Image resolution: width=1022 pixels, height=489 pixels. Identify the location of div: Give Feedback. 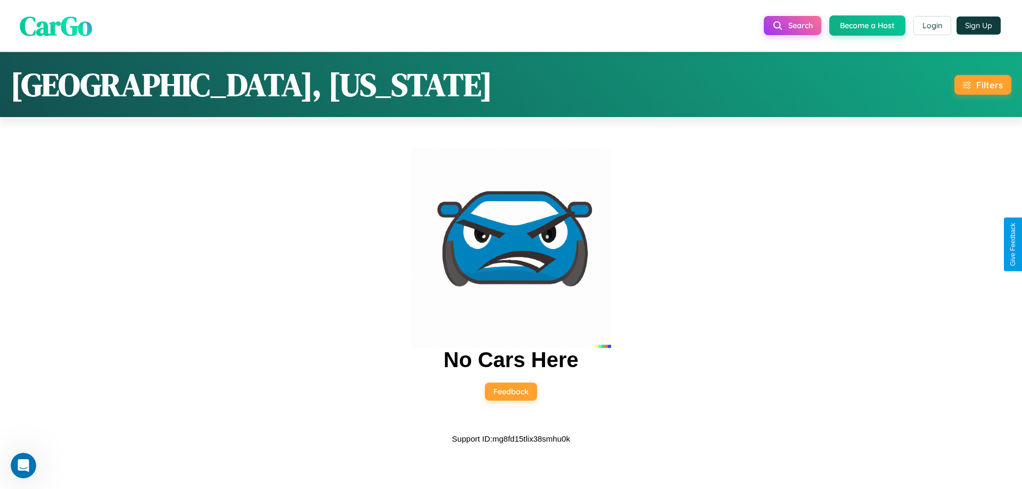
(1013, 244).